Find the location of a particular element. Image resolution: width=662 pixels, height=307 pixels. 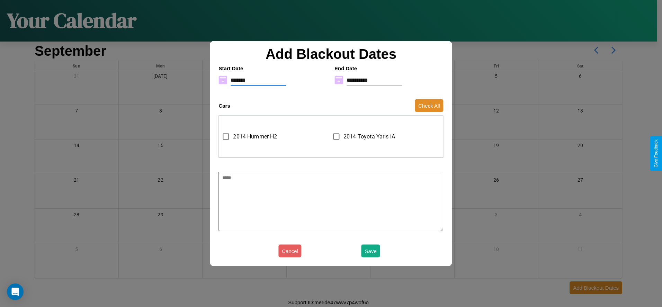

span: 2014 Toyota Yaris iA is located at coordinates (369, 137).